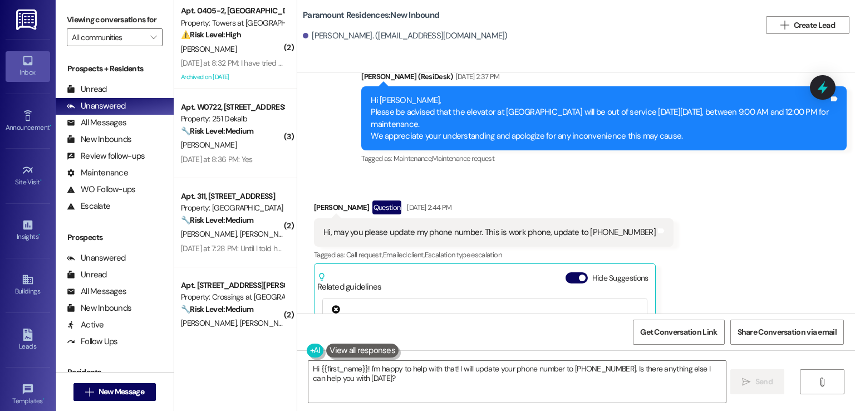  I want to click on span: New Message, so click(121, 391).